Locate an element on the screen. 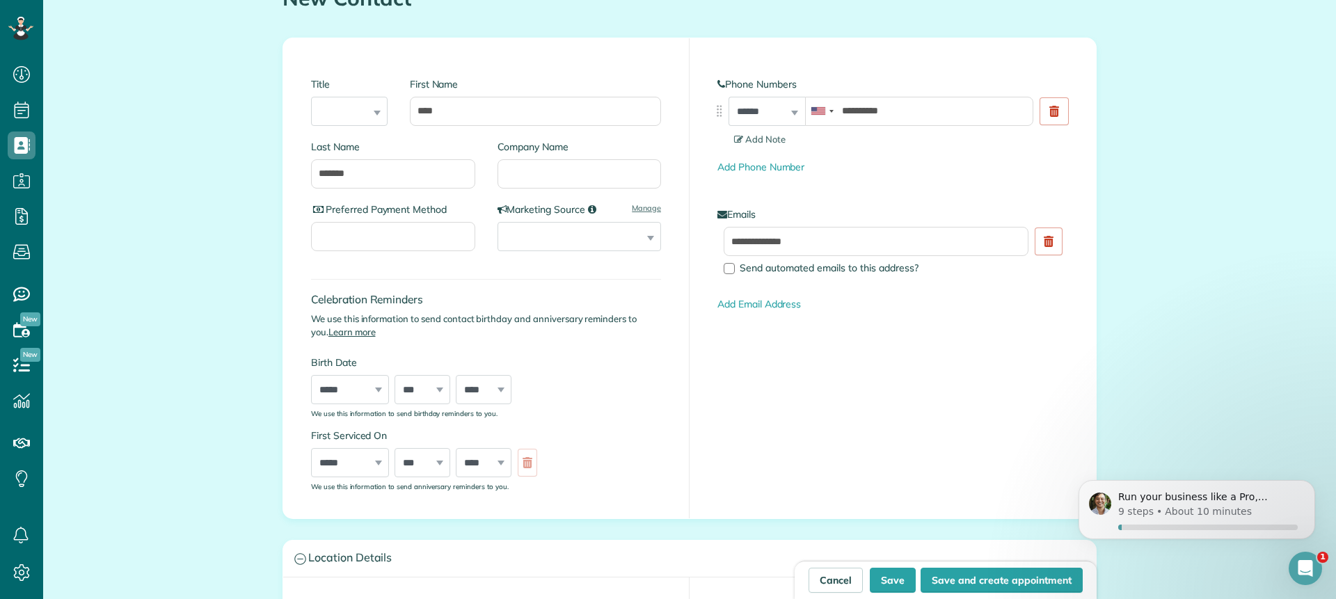 This screenshot has width=1336, height=599. p: About 10 minutes is located at coordinates (150, 47).